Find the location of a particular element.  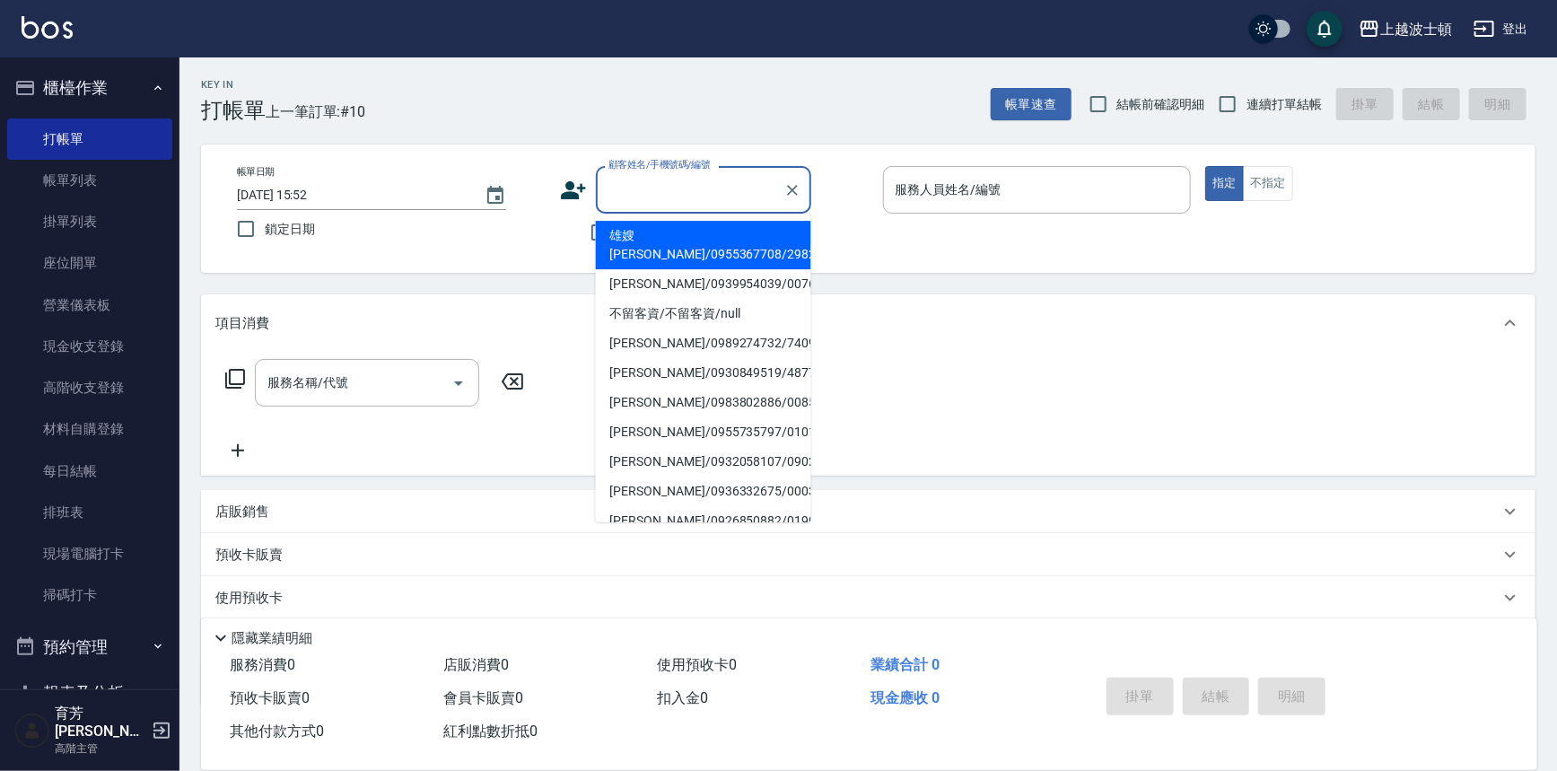

button: 登出 is located at coordinates (1501, 29).